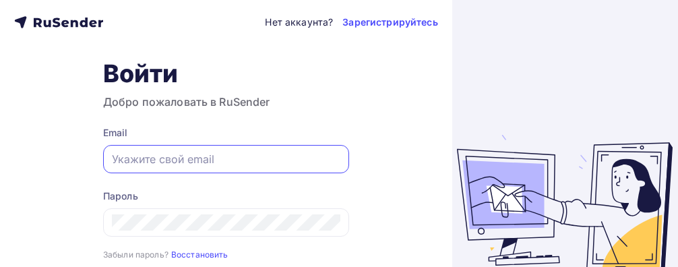  What do you see at coordinates (135, 254) in the screenshot?
I see `small: Забыли пароль?` at bounding box center [135, 254].